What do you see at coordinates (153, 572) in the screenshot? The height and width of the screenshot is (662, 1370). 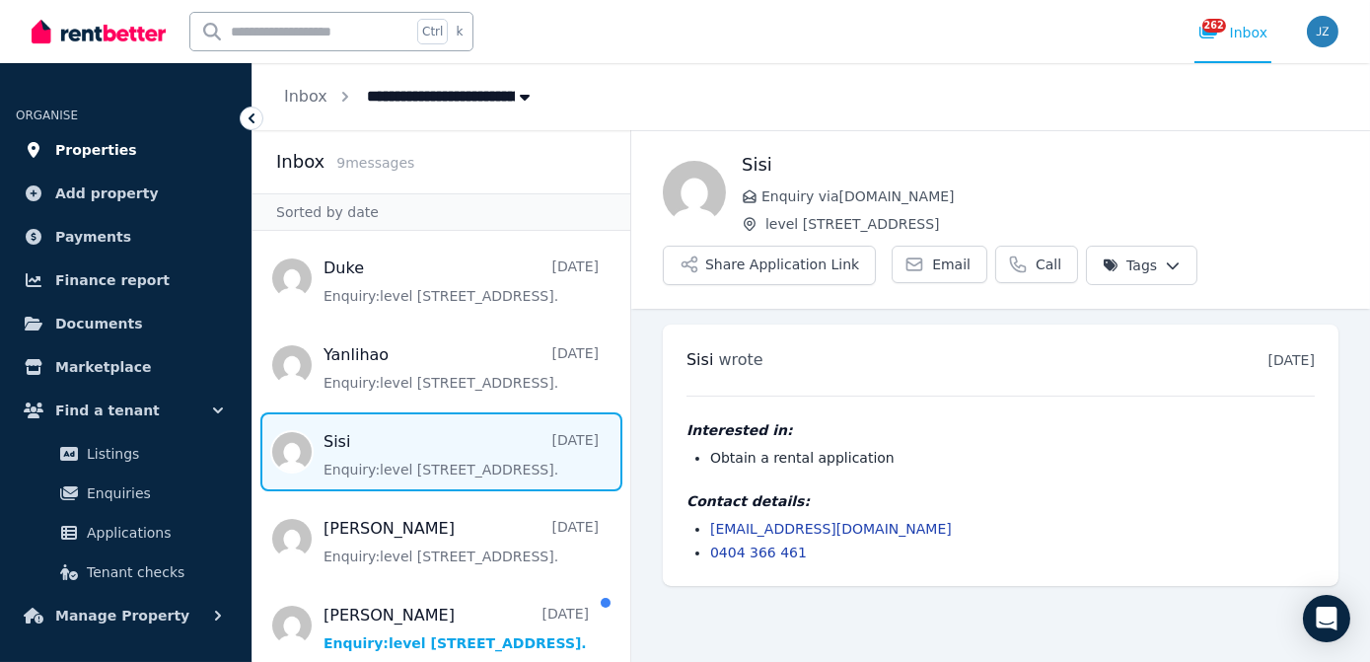 I see `span: Tenant checks` at bounding box center [153, 572].